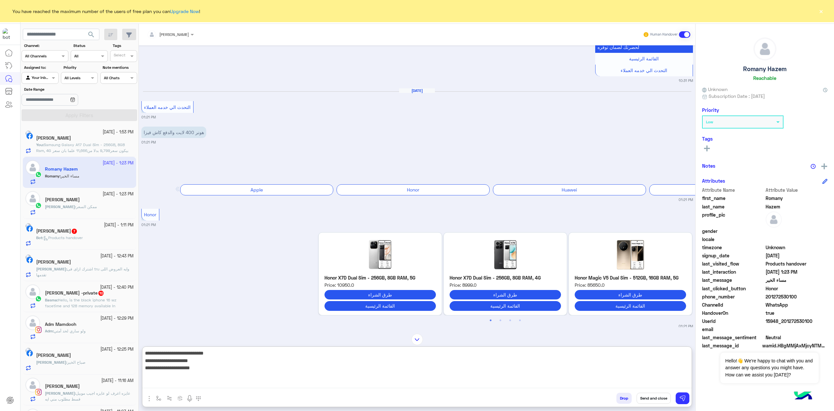 This screenshot has height=411, width=834. Describe the element at coordinates (119, 56) in the screenshot. I see `div: Select` at that location.